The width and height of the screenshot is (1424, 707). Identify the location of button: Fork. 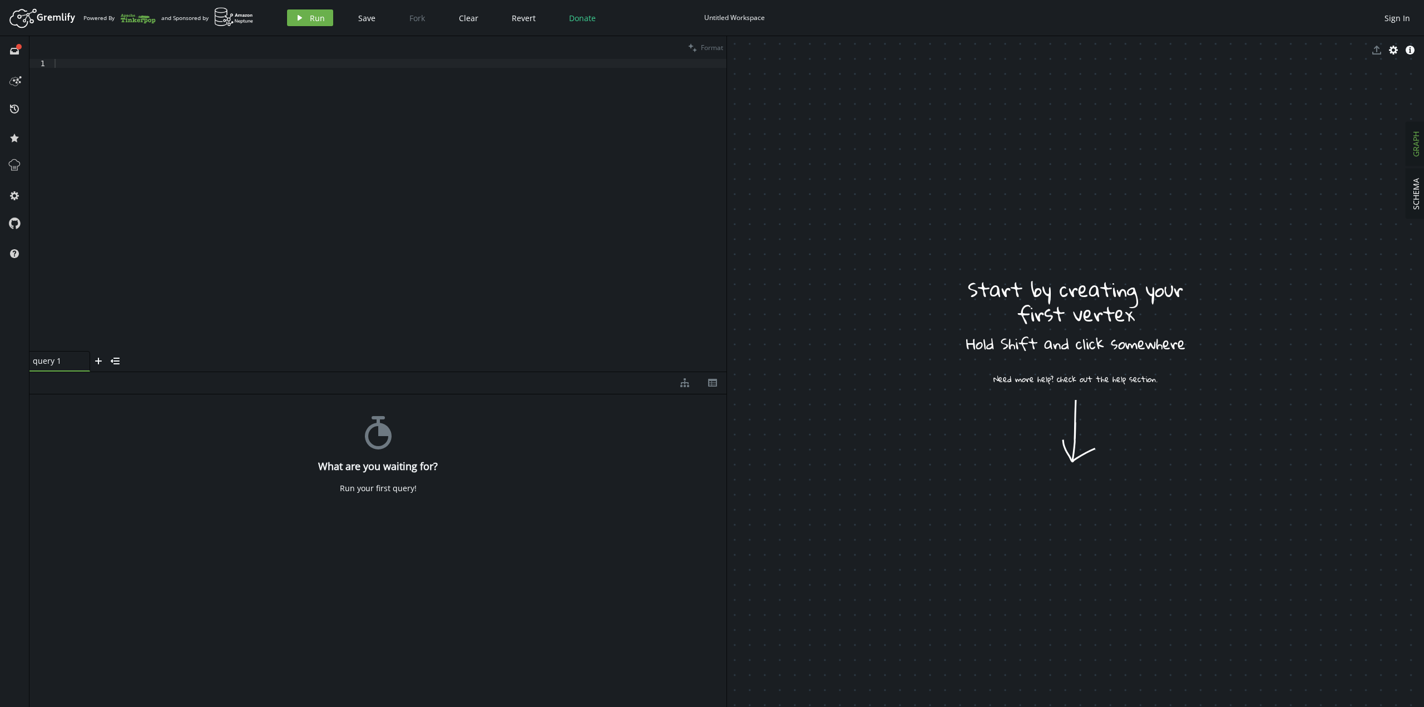
(417, 18).